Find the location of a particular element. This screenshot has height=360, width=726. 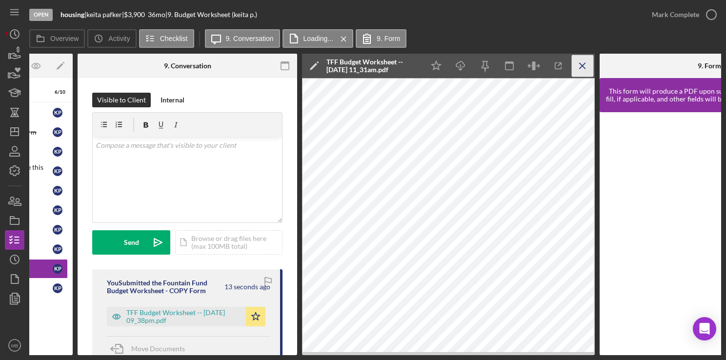

label: 9. Form is located at coordinates (388, 39).